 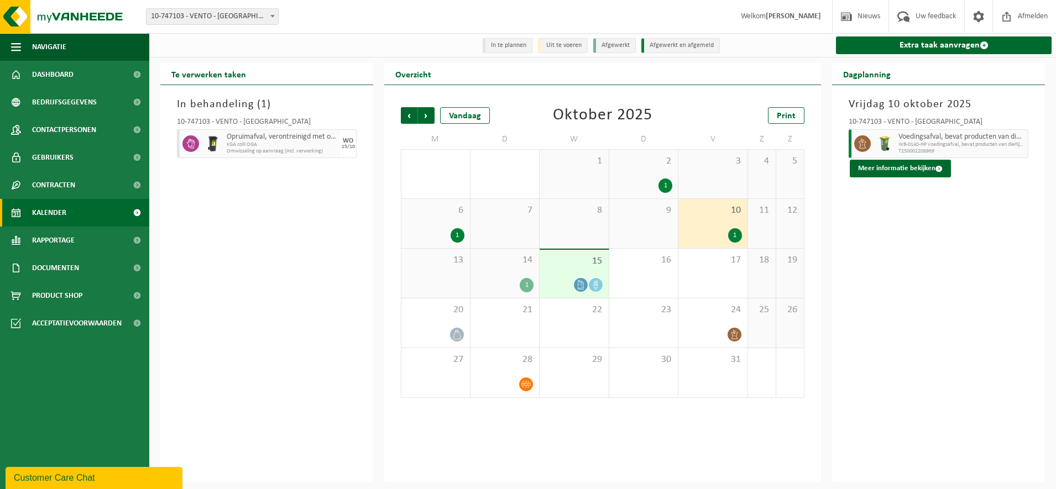 I want to click on td: M, so click(x=436, y=139).